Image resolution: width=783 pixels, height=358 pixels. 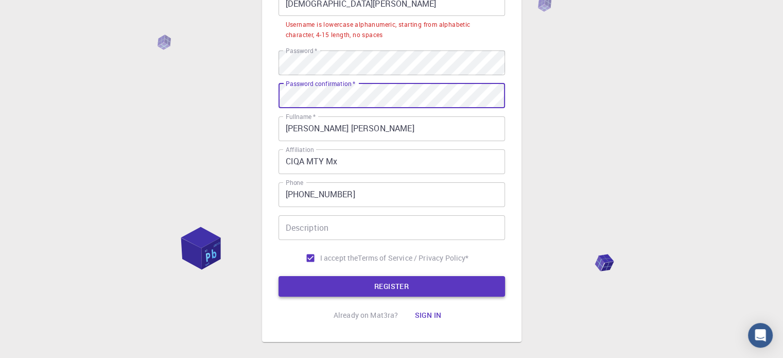 I want to click on span: I accept the, so click(x=339, y=258).